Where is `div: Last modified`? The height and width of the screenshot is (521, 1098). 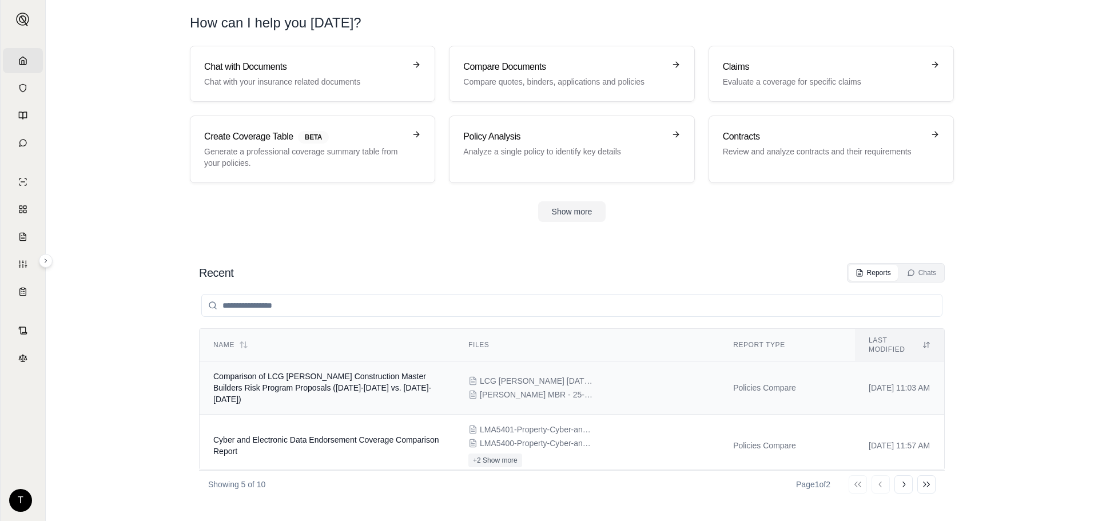 div: Last modified is located at coordinates (900, 345).